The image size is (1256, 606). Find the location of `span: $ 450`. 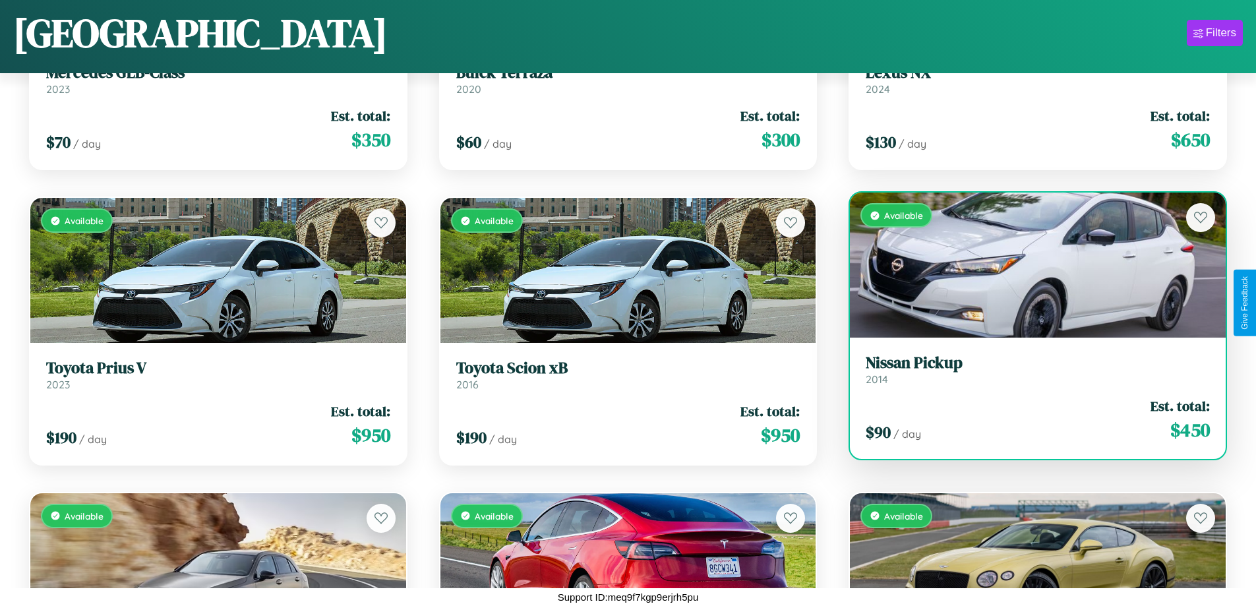

span: $ 450 is located at coordinates (1190, 430).